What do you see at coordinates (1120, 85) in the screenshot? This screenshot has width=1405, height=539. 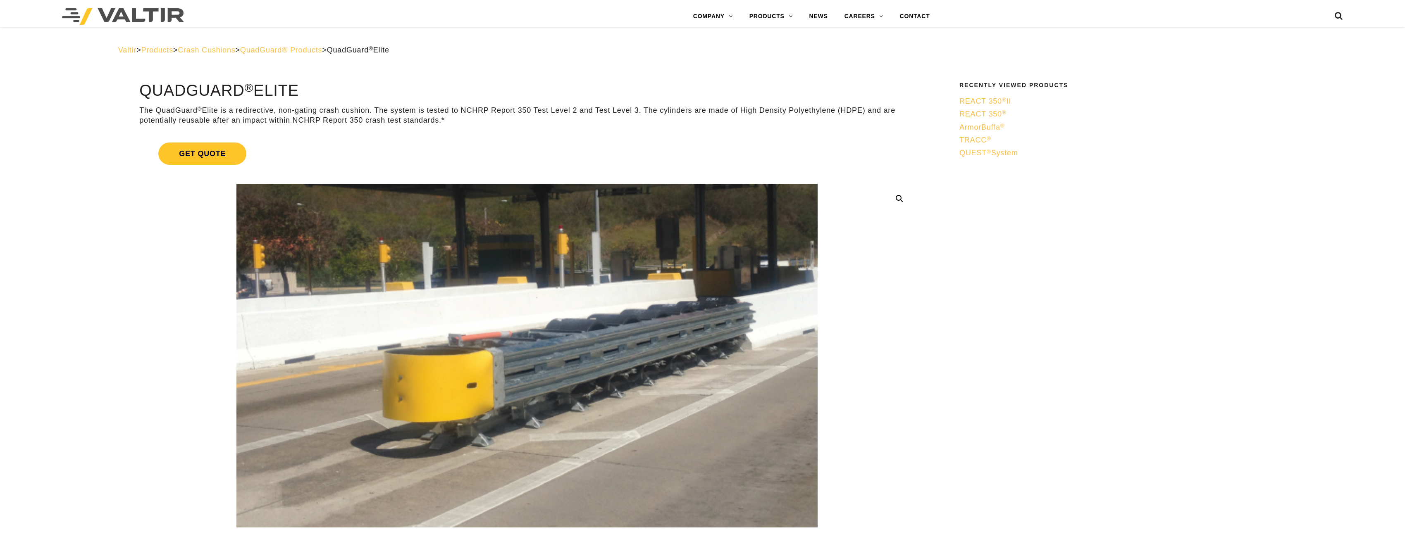 I see `h2: Recently Viewed Products` at bounding box center [1120, 85].